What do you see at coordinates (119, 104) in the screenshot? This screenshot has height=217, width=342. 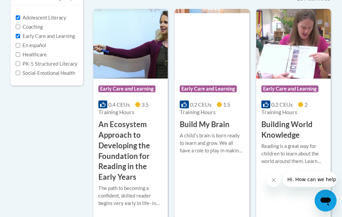 I see `span: 0.4 CEUs` at bounding box center [119, 104].